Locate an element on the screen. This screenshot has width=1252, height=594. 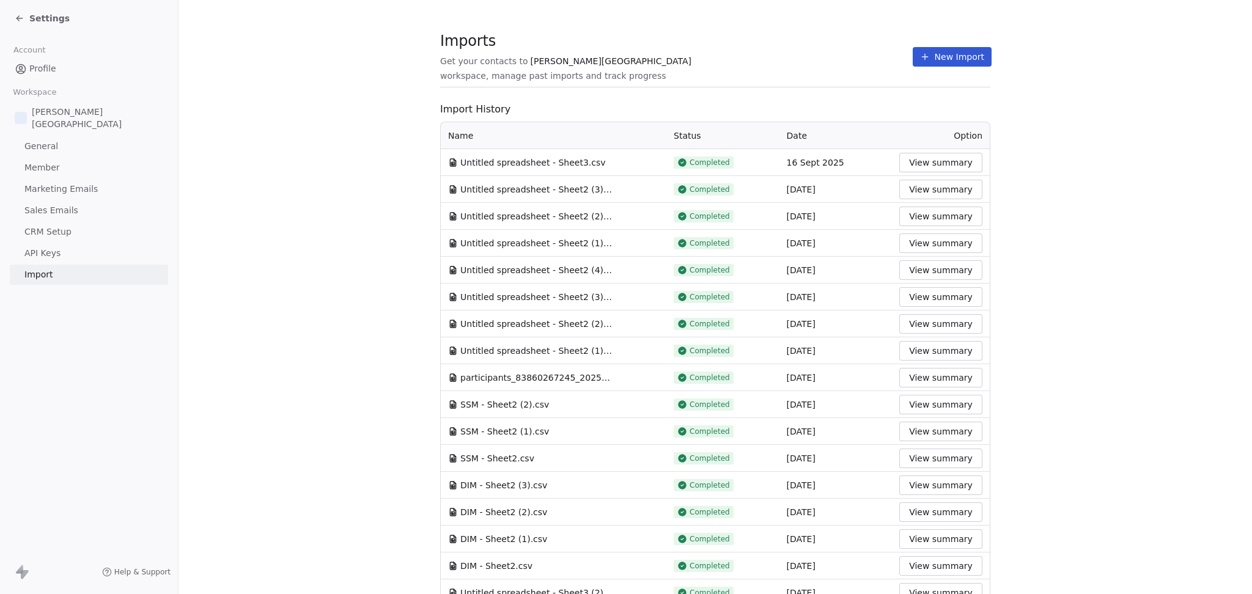
a: Member is located at coordinates (89, 168).